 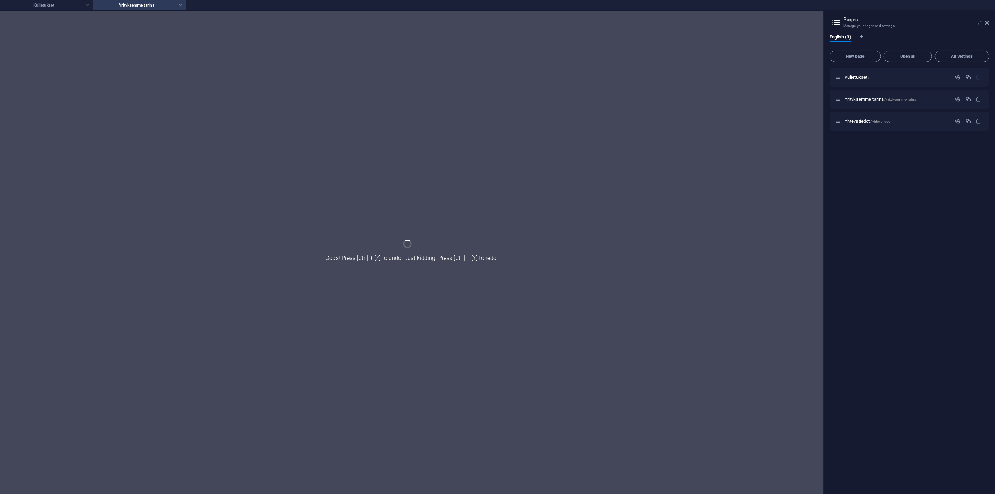 What do you see at coordinates (901, 99) in the screenshot?
I see `span: /yrityksemme-tarina` at bounding box center [901, 99].